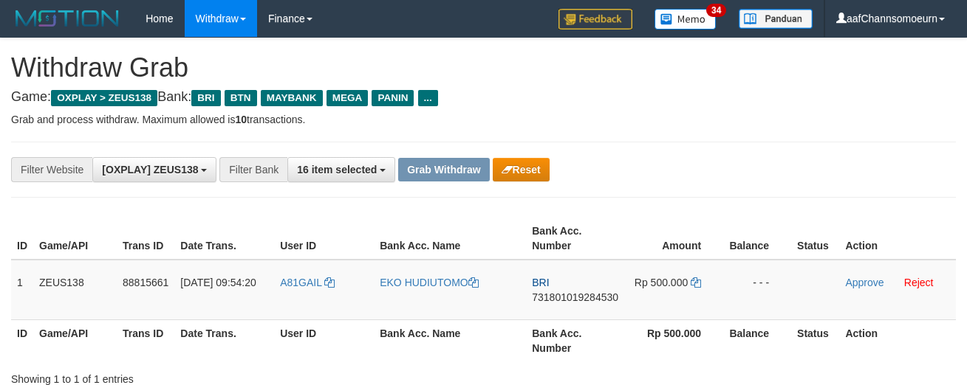  What do you see at coordinates (22, 290) in the screenshot?
I see `td: 1` at bounding box center [22, 290].